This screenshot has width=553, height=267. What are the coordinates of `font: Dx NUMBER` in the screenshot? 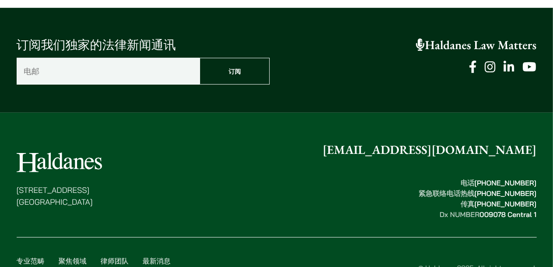 It's located at (460, 214).